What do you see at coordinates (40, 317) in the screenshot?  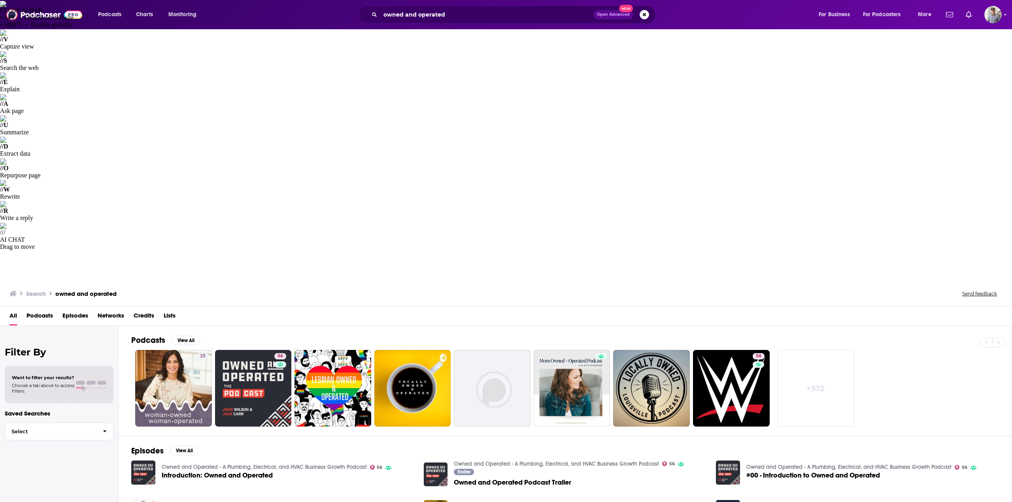 I see `a: Podcasts` at bounding box center [40, 317].